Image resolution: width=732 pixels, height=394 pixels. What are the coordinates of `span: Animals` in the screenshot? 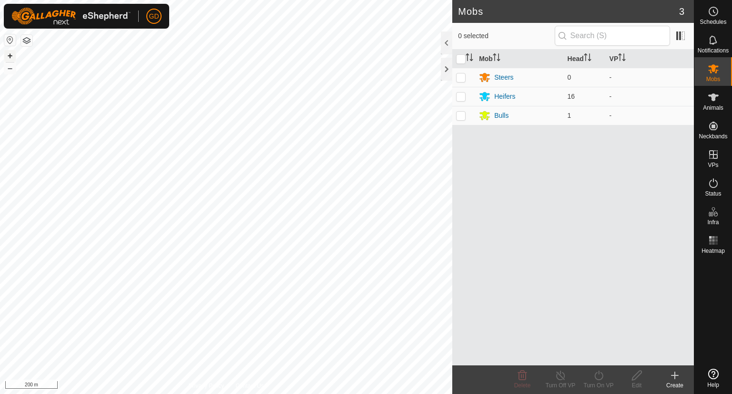 It's located at (713, 108).